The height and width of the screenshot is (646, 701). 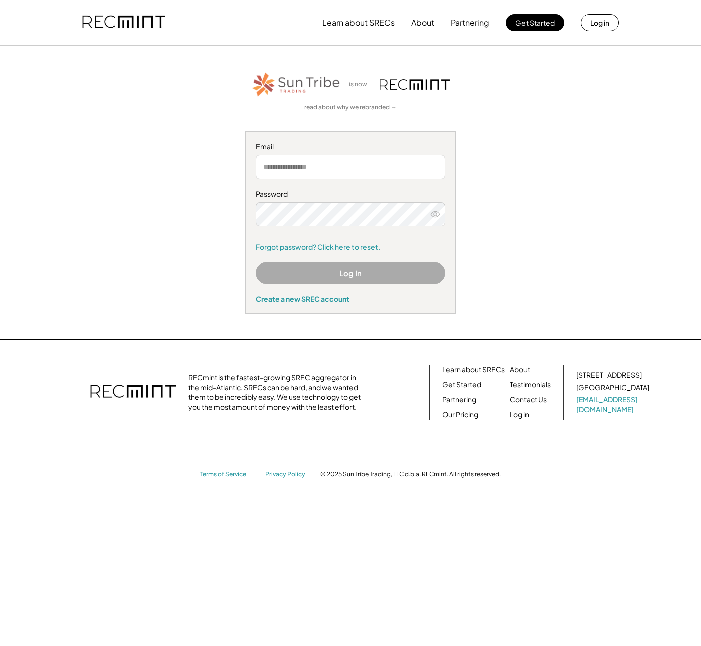 What do you see at coordinates (411, 475) in the screenshot?
I see `div: © 2025 Sun Tribe Trading, LLC d.b.a. RECmint. All rights reserved.` at bounding box center [411, 475].